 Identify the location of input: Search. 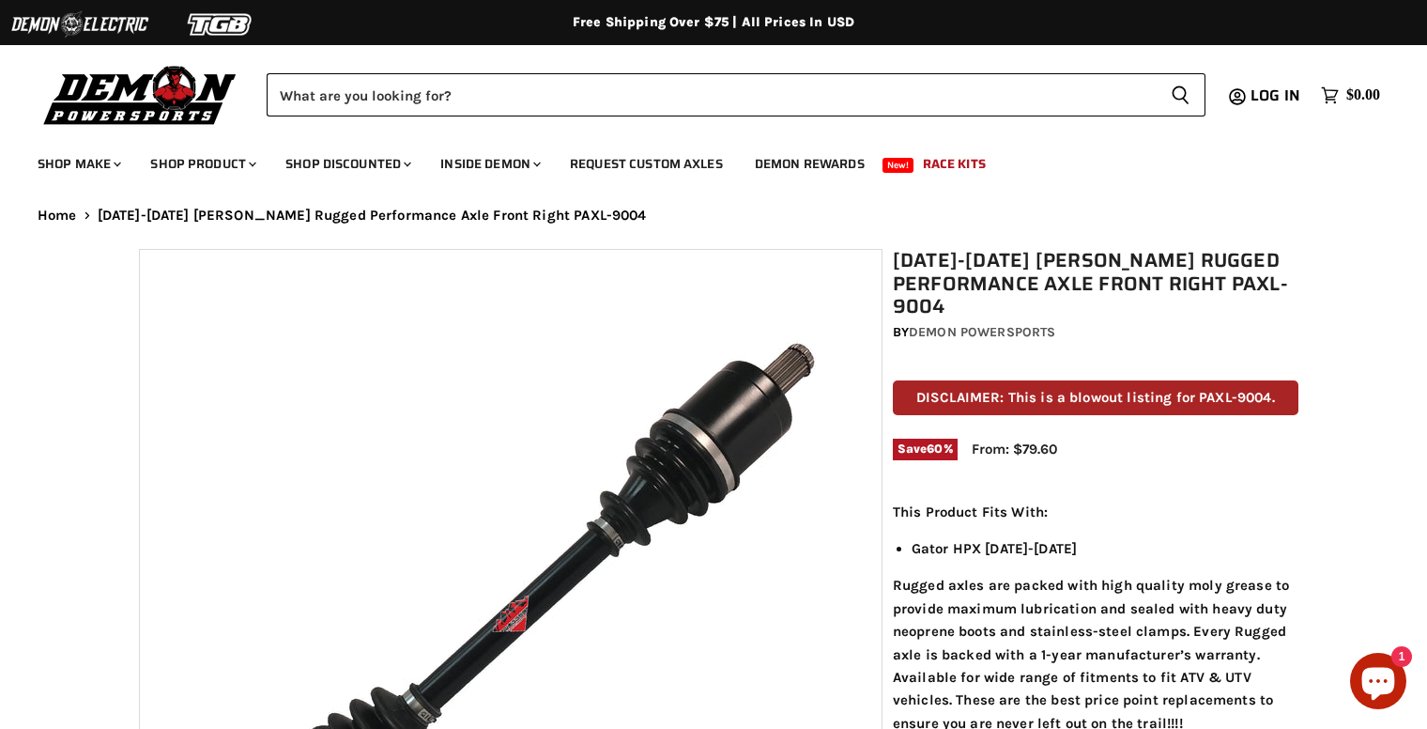
(711, 95).